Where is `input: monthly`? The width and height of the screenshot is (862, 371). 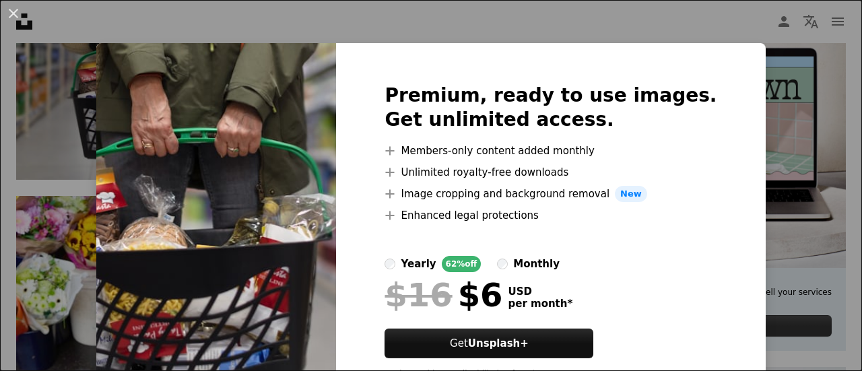
input: monthly is located at coordinates (502, 264).